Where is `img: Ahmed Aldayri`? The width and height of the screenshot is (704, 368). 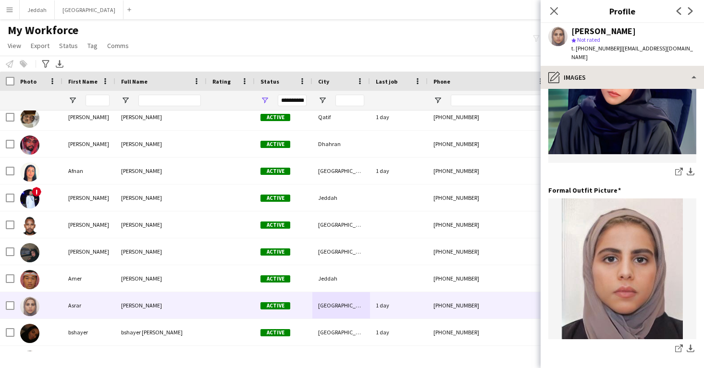 img: Ahmed Aldayri is located at coordinates (30, 199).